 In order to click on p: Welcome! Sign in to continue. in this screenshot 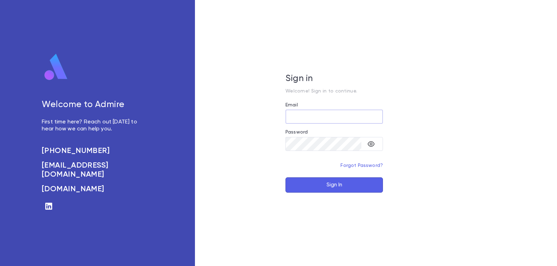, I will do `click(334, 91)`.